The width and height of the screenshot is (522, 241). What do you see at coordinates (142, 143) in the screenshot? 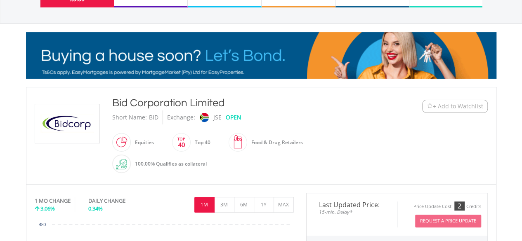
I see `div: Equities` at bounding box center [142, 143].